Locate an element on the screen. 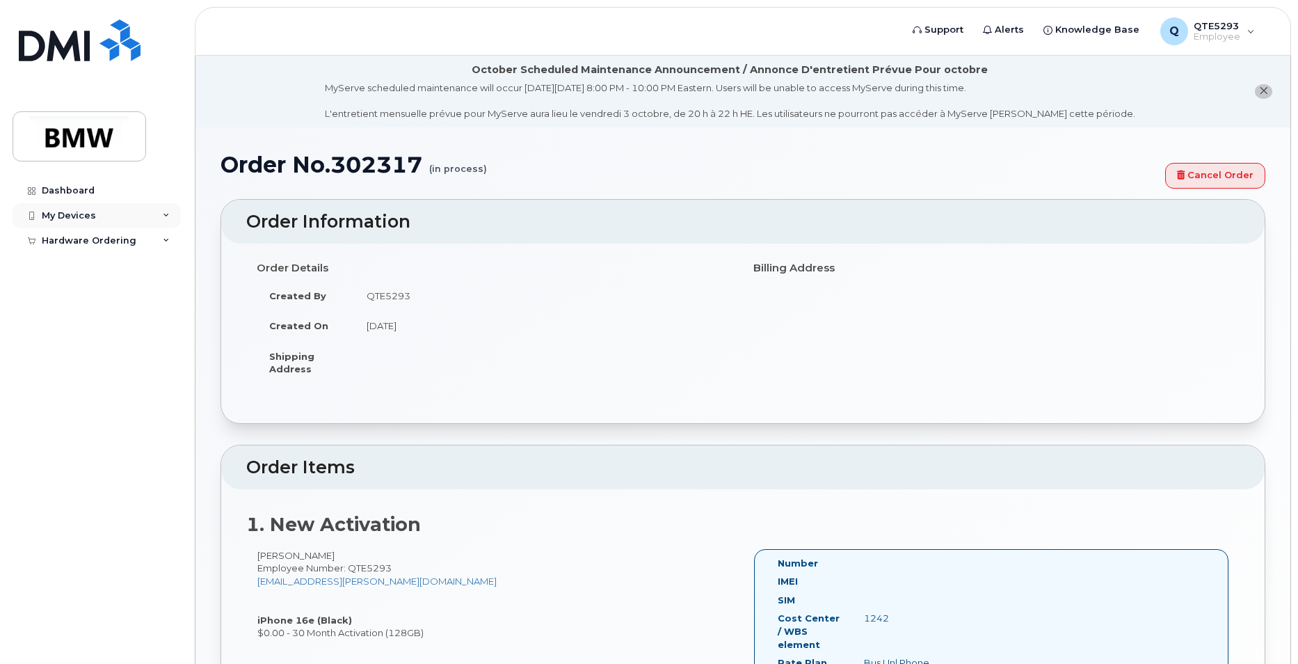 This screenshot has height=664, width=1298. label: IMEI is located at coordinates (787, 581).